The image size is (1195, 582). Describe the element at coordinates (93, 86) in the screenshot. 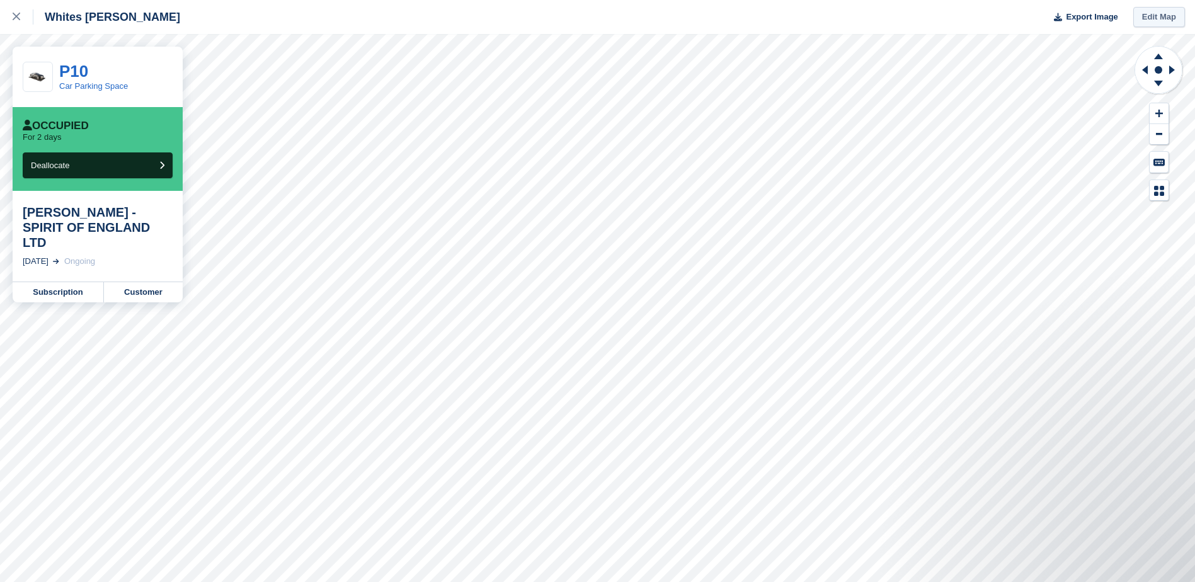

I see `a: Car Parking Space` at that location.